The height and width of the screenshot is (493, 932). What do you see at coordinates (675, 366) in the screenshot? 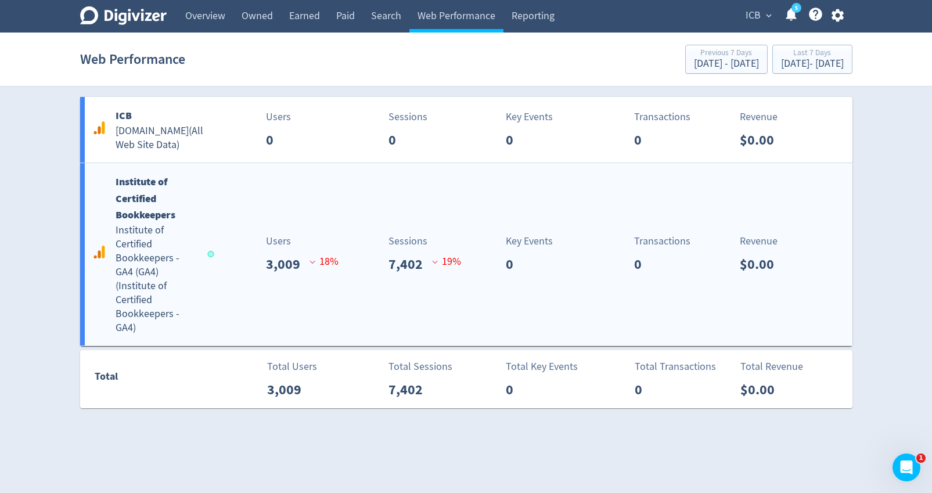
I see `p: Total Transactions` at bounding box center [675, 366].